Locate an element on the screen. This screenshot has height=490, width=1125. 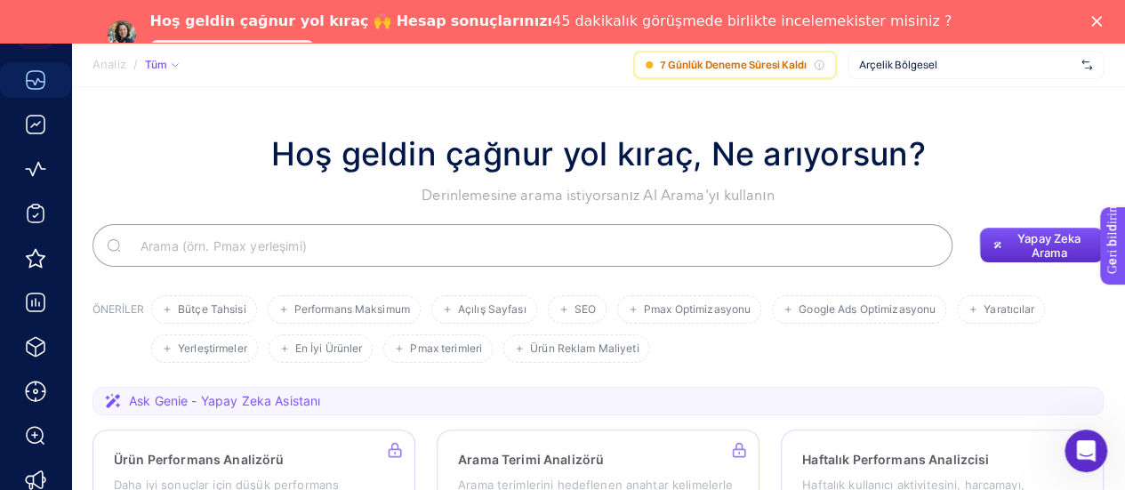
font: 7 Günlük Deneme Süresi Kaldı is located at coordinates (733, 64).